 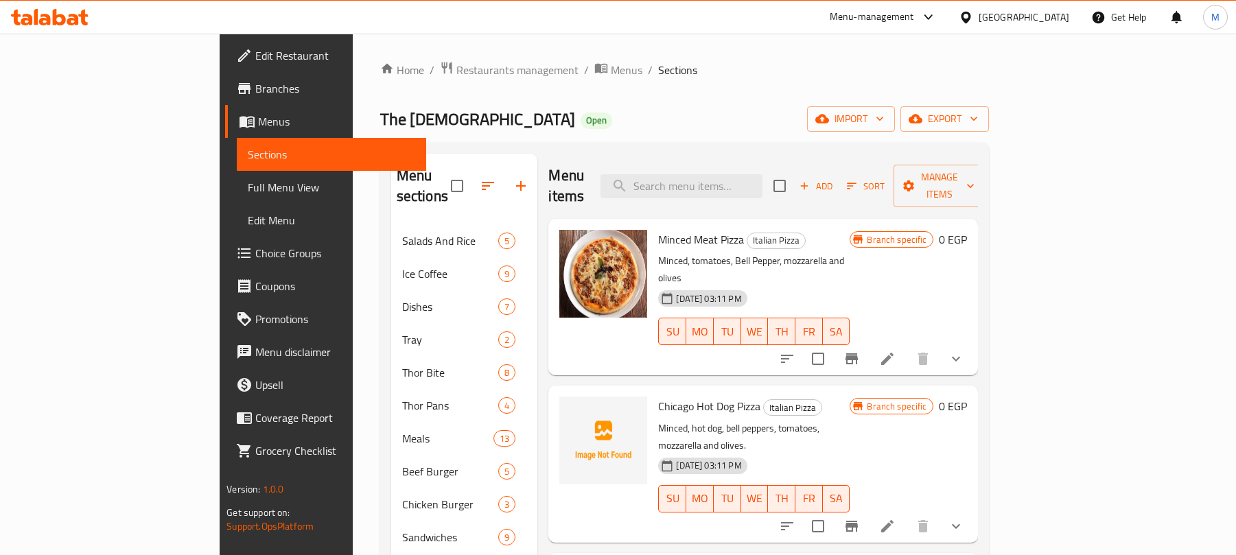 What do you see at coordinates (464, 307) in the screenshot?
I see `div: Dishes7` at bounding box center [464, 307].